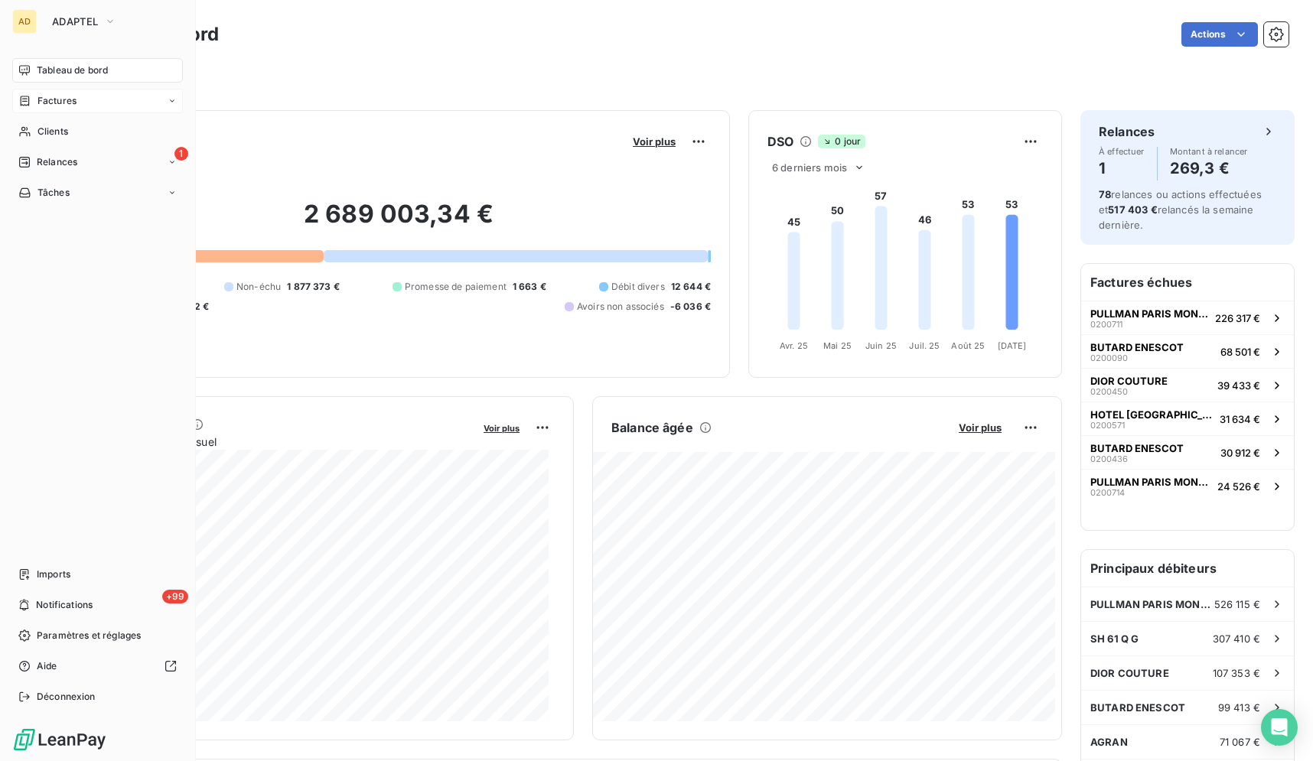 The image size is (1313, 761). Describe the element at coordinates (1122, 168) in the screenshot. I see `h4: 1` at that location.